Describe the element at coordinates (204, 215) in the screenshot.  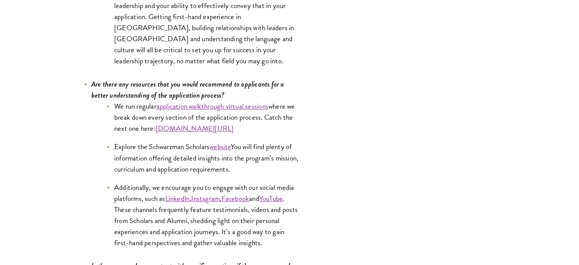
I see `li: Additionally, we encourage you to engage with our social media platforms, such as , , and . These...` at that location.